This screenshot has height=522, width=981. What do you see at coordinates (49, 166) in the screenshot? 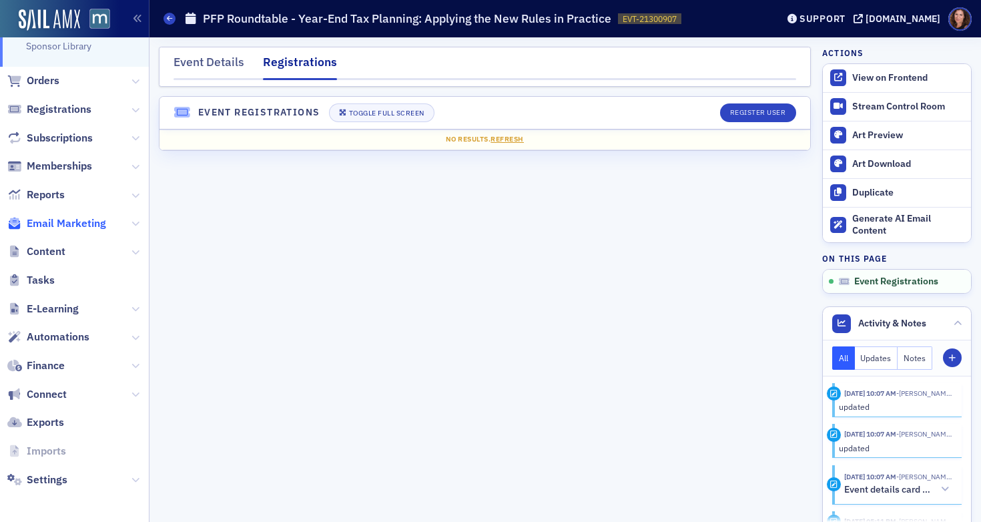
I see `a: Memberships` at bounding box center [49, 166].